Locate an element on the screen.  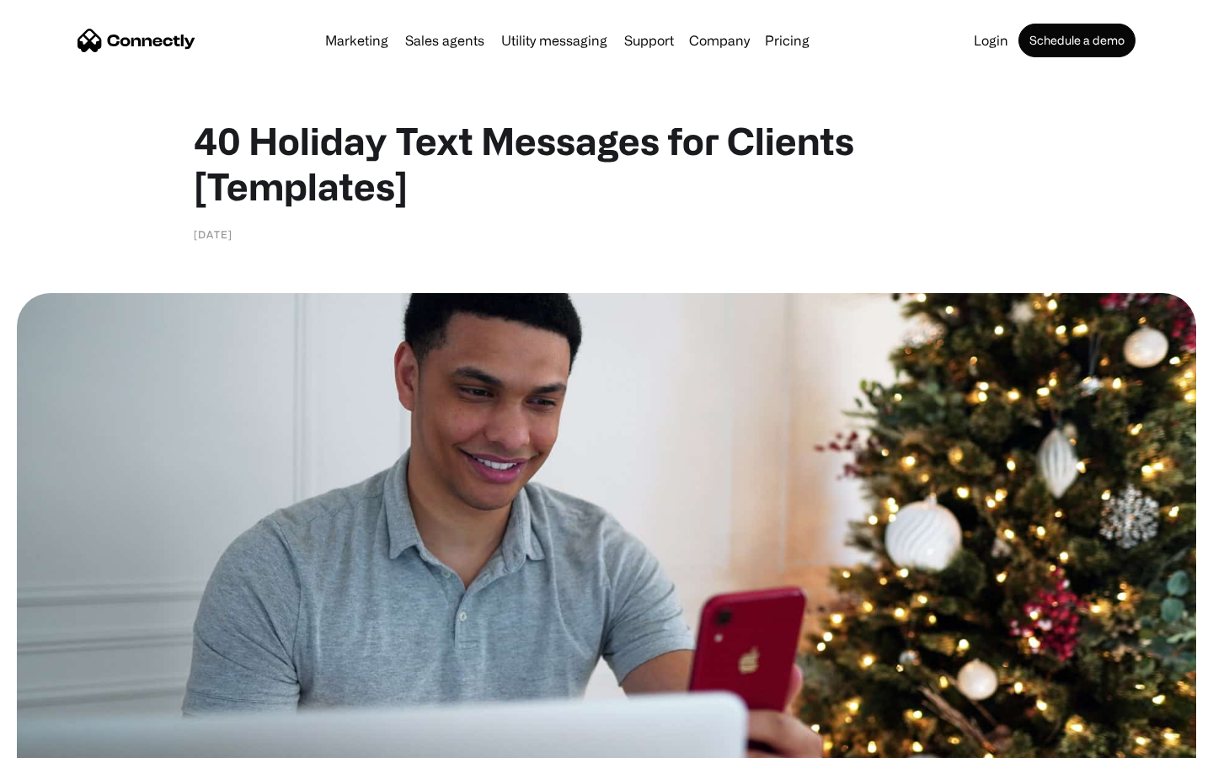
div: Company is located at coordinates (719, 40).